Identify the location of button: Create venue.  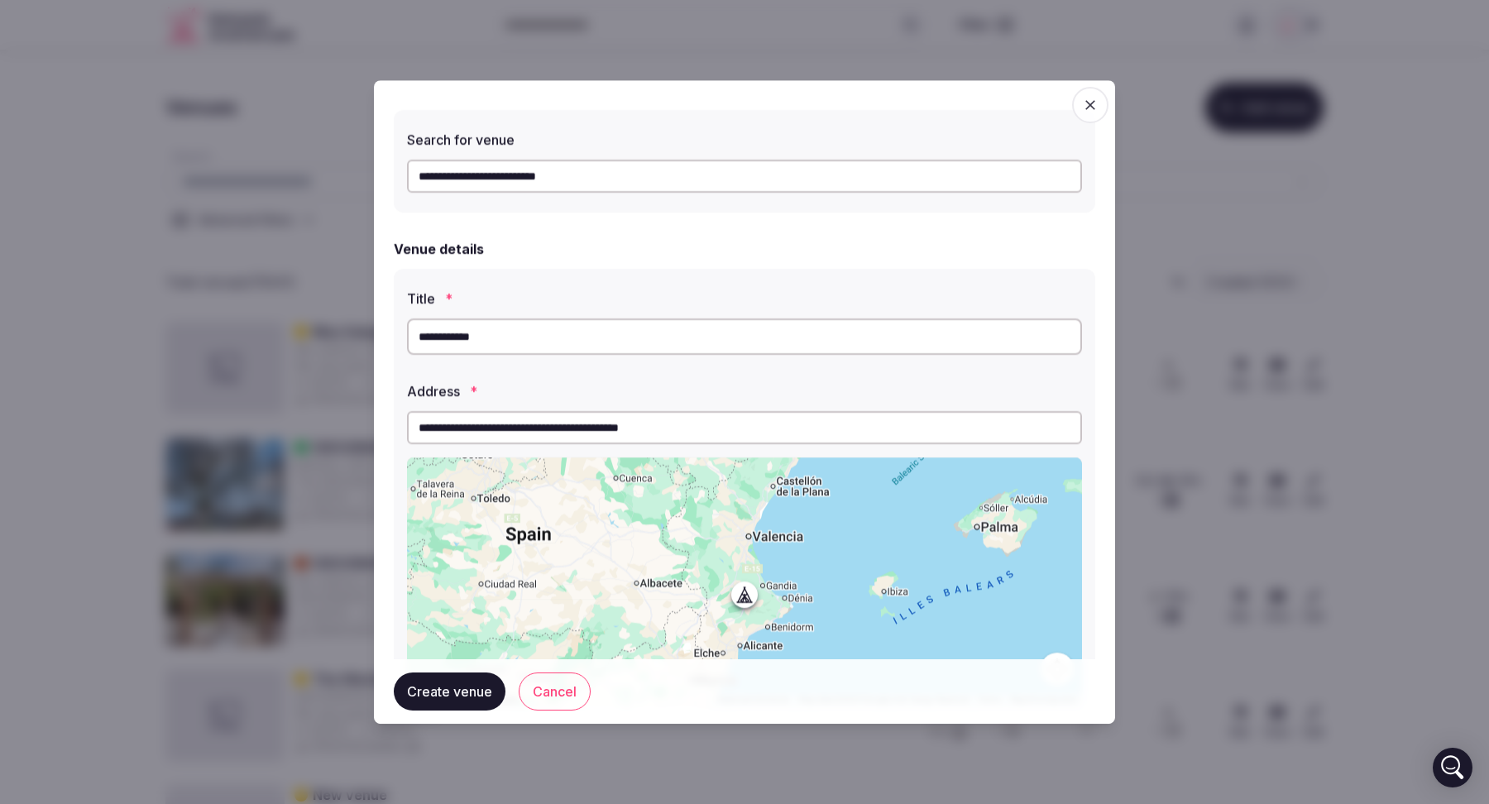
(449, 692).